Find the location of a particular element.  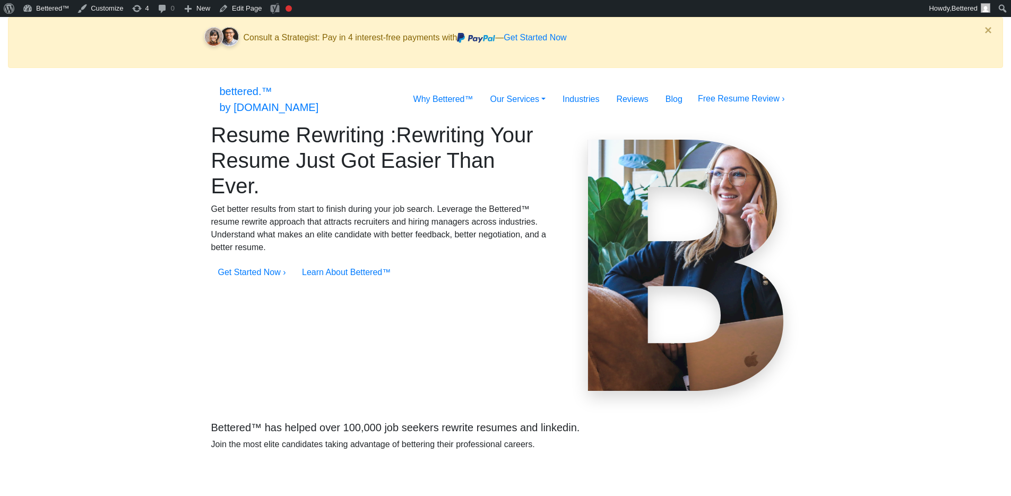

img: paypal.svg is located at coordinates (476, 38).